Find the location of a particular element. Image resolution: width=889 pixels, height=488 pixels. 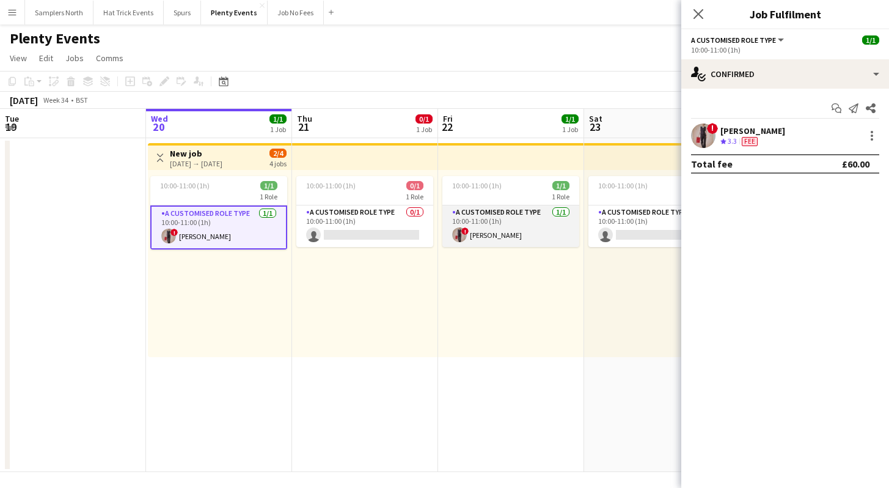

span: 22 is located at coordinates (447, 126).